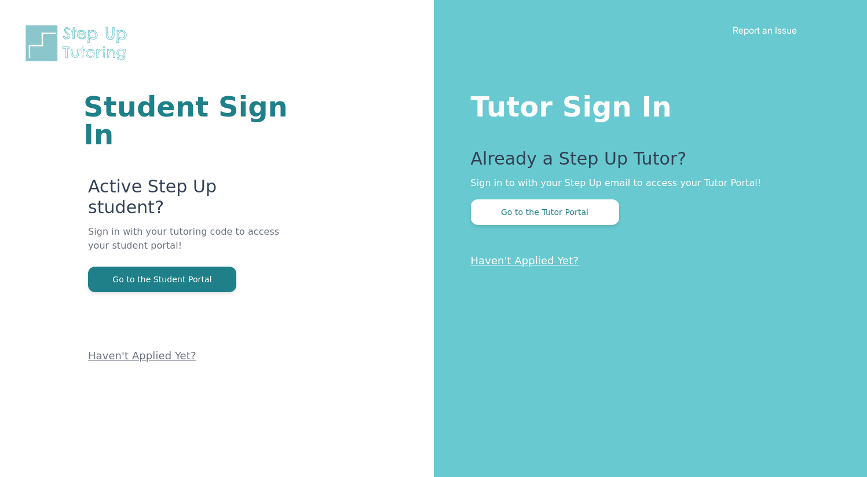 The width and height of the screenshot is (867, 477). I want to click on p: Sign in with your tutoring code to access your student portal!, so click(191, 246).